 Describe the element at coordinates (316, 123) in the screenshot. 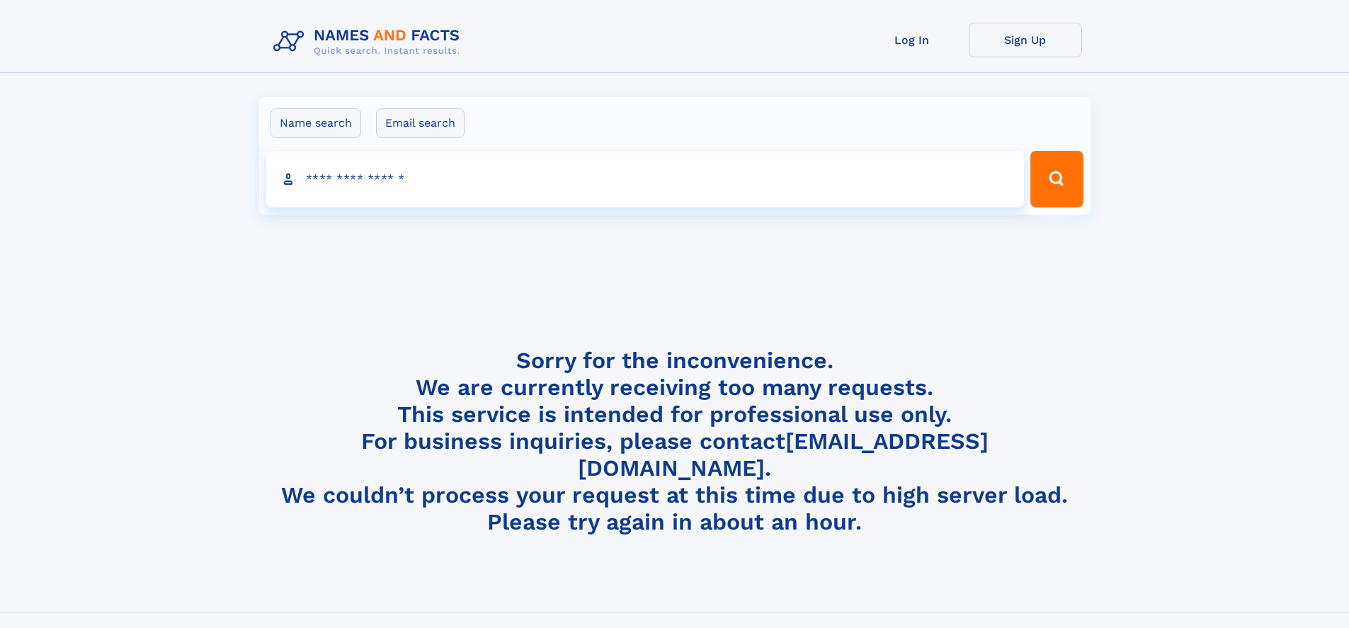

I see `label: Name search` at that location.